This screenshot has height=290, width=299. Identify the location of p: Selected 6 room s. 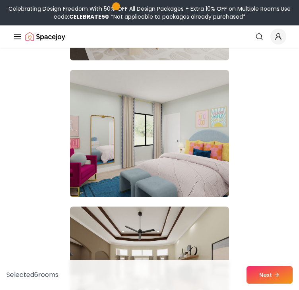
(32, 275).